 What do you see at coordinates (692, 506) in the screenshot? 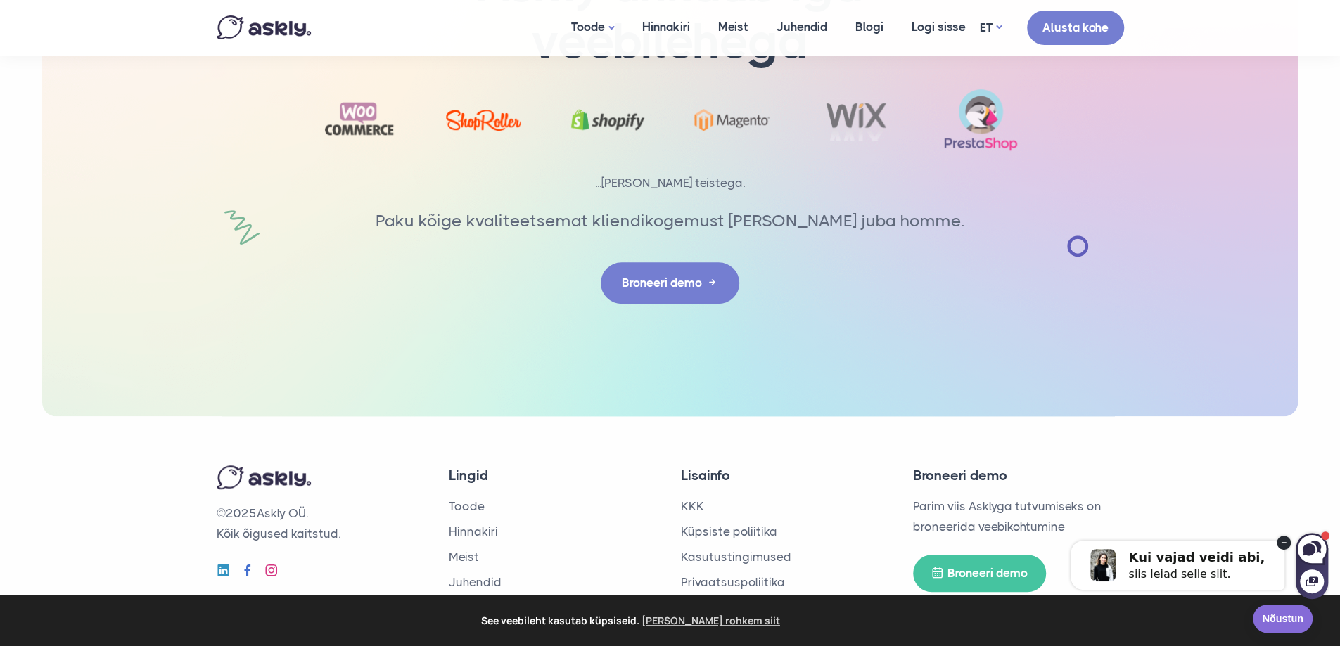
I see `a: KKK` at bounding box center [692, 506].